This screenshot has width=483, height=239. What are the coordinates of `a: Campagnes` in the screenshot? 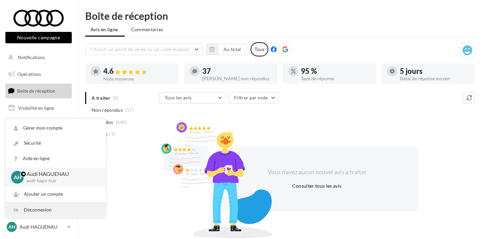 It's located at (39, 125).